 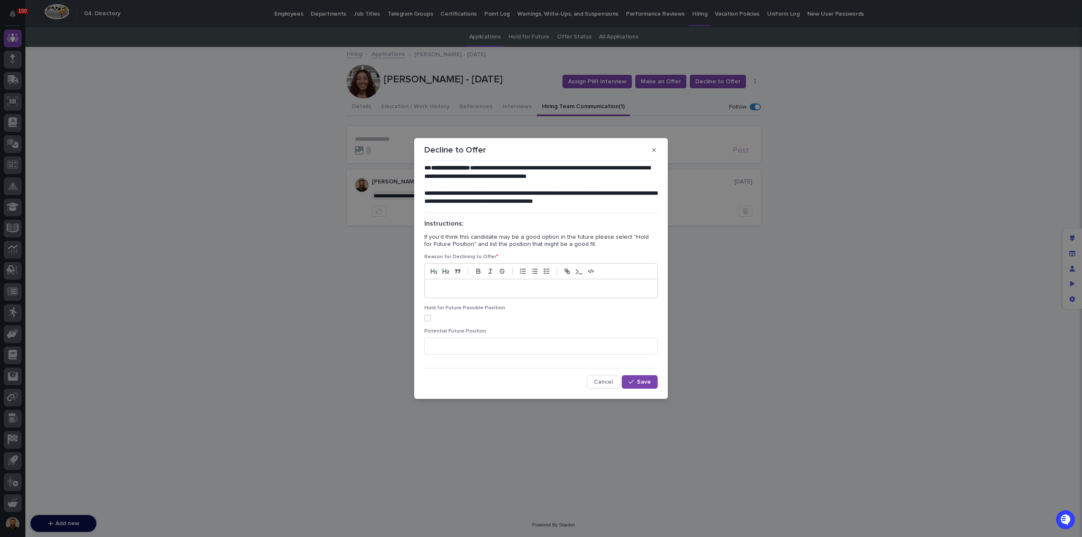 I want to click on p: Welcome 👋, so click(x=81, y=40).